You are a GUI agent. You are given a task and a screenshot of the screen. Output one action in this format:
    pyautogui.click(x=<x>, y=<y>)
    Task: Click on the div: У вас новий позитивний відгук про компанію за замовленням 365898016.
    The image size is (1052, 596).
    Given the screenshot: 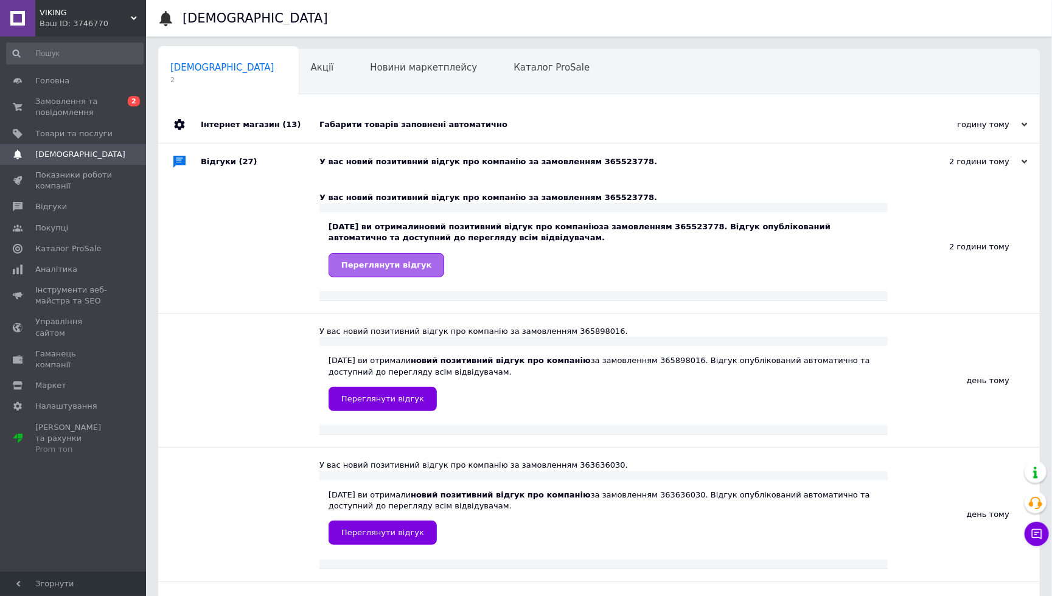 What is the action you would take?
    pyautogui.click(x=603, y=331)
    